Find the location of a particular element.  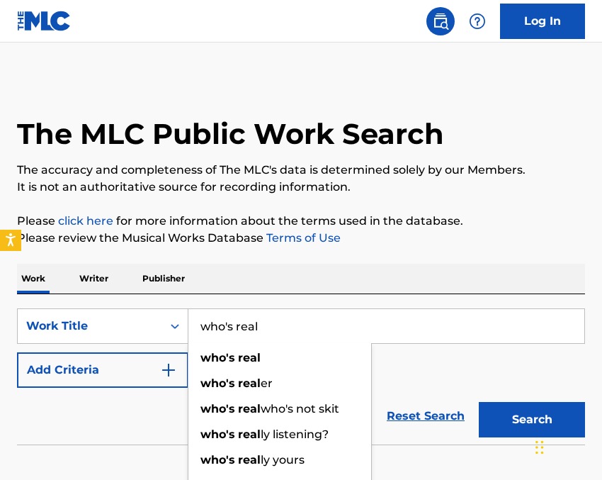

a: Reset Search is located at coordinates (426, 416).